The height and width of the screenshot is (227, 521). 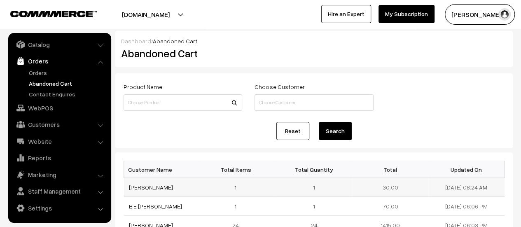 What do you see at coordinates (68, 94) in the screenshot?
I see `a: Contact Enquires` at bounding box center [68, 94].